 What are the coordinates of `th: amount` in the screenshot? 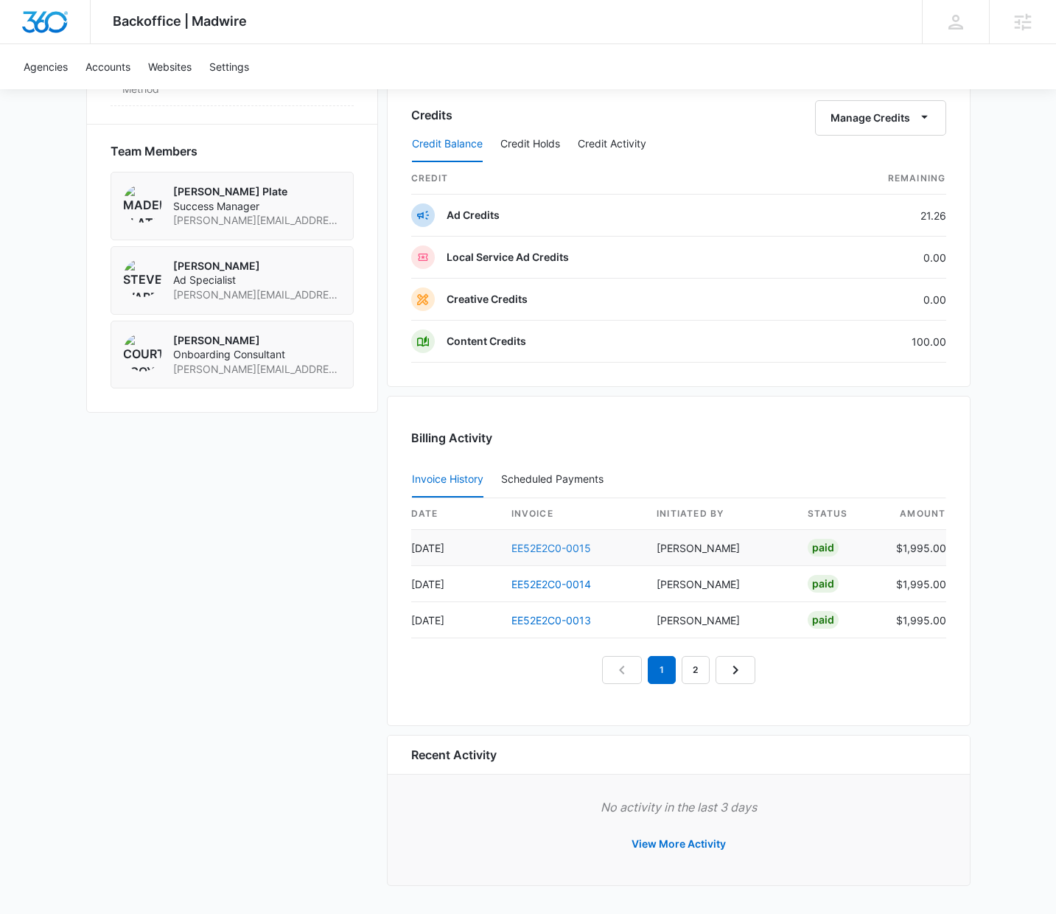 It's located at (916, 514).